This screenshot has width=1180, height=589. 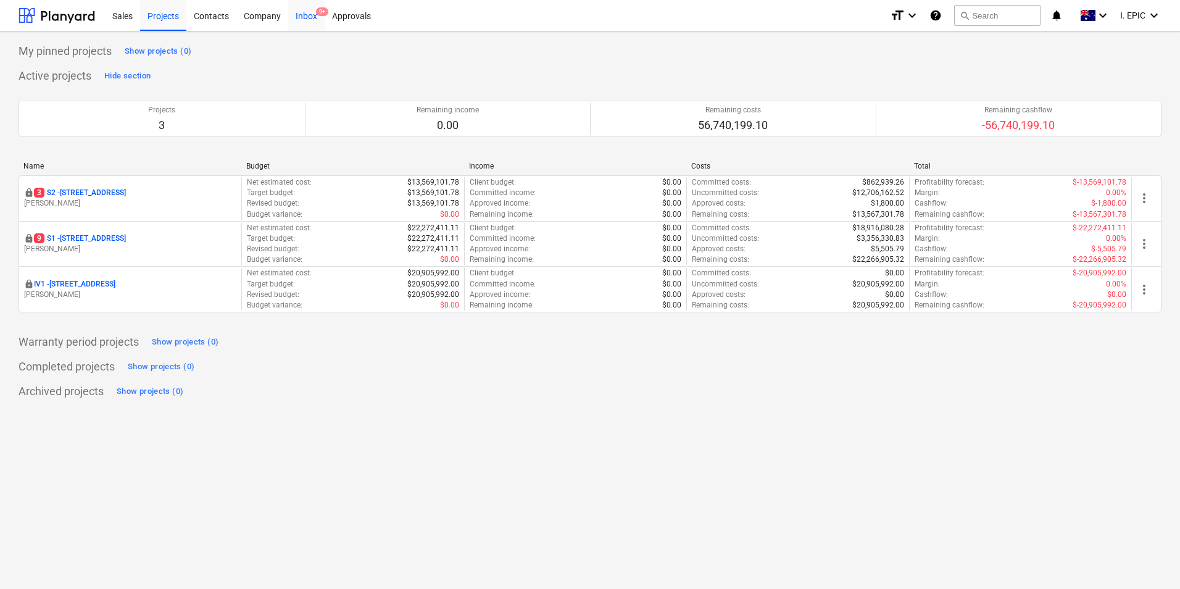 I want to click on i: format_size, so click(x=897, y=15).